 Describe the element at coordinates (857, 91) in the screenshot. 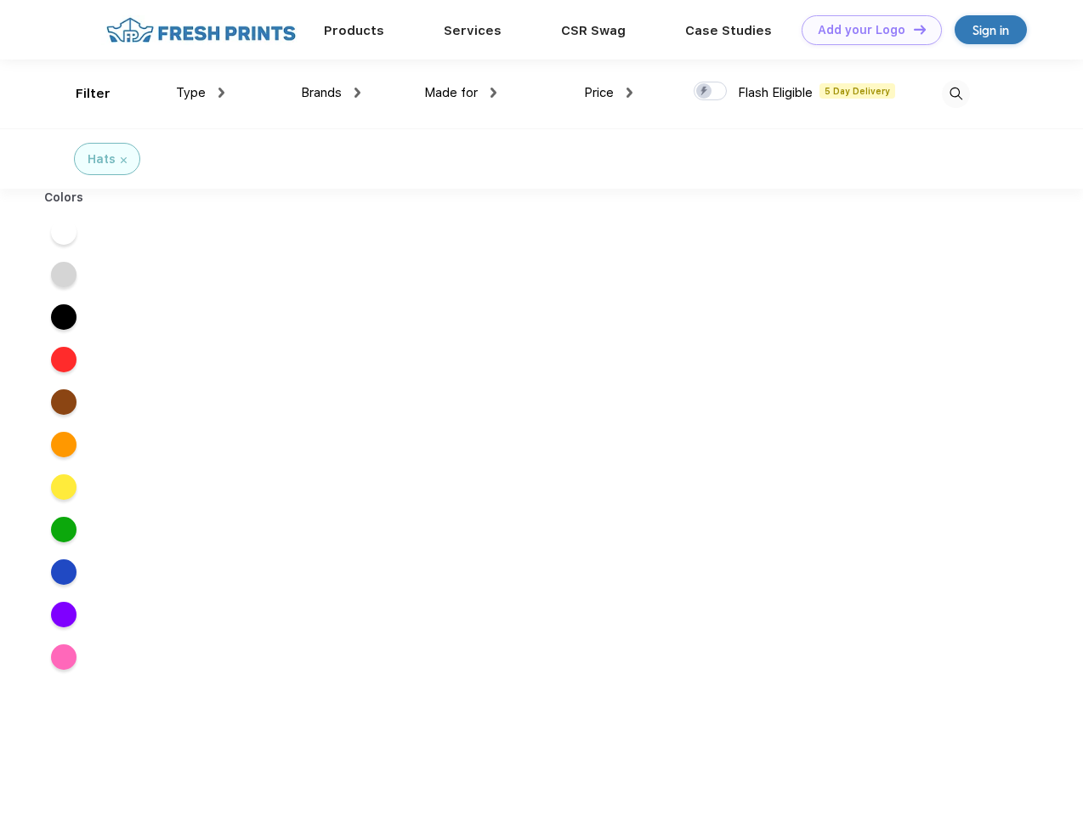

I see `span: 5 Day Delivery` at that location.